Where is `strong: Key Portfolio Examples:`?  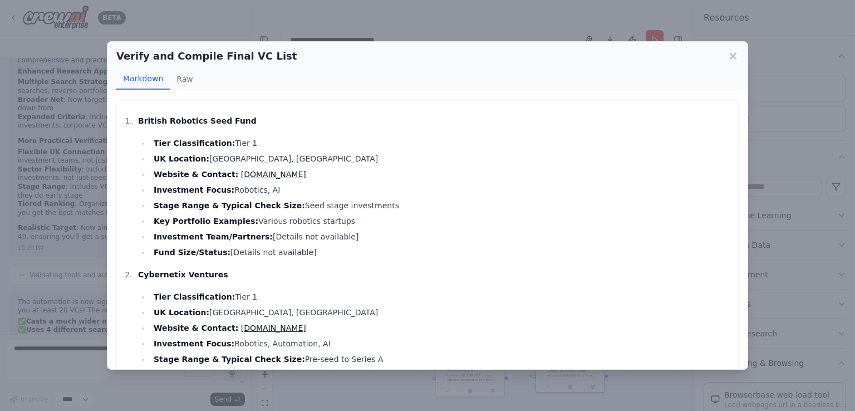 strong: Key Portfolio Examples: is located at coordinates (206, 221).